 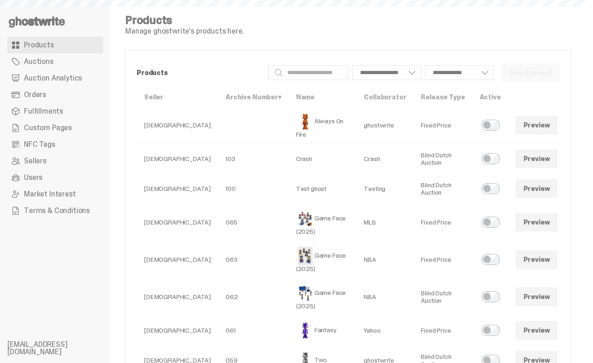 I want to click on td: Yahoo, so click(x=385, y=330).